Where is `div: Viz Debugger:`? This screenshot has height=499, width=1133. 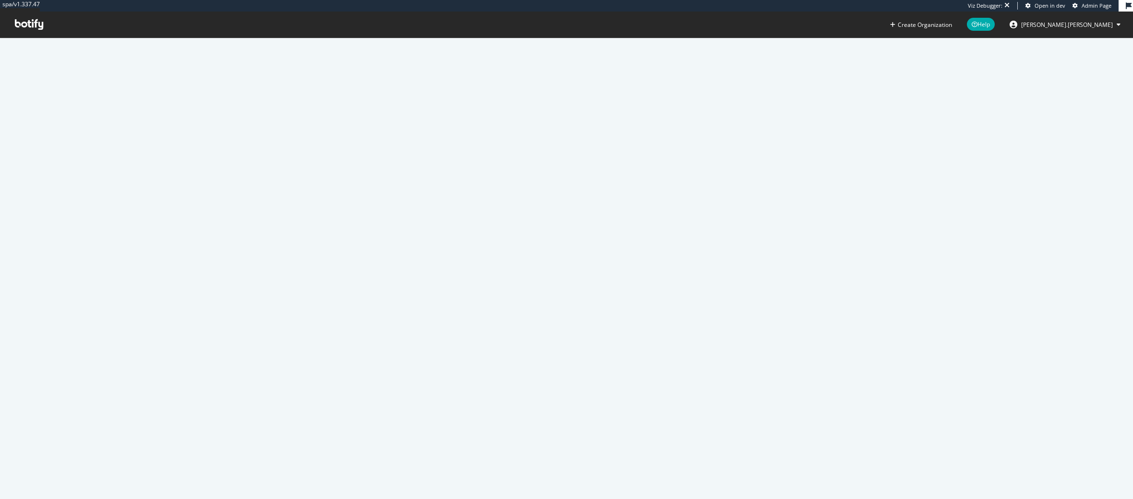
div: Viz Debugger: is located at coordinates (985, 6).